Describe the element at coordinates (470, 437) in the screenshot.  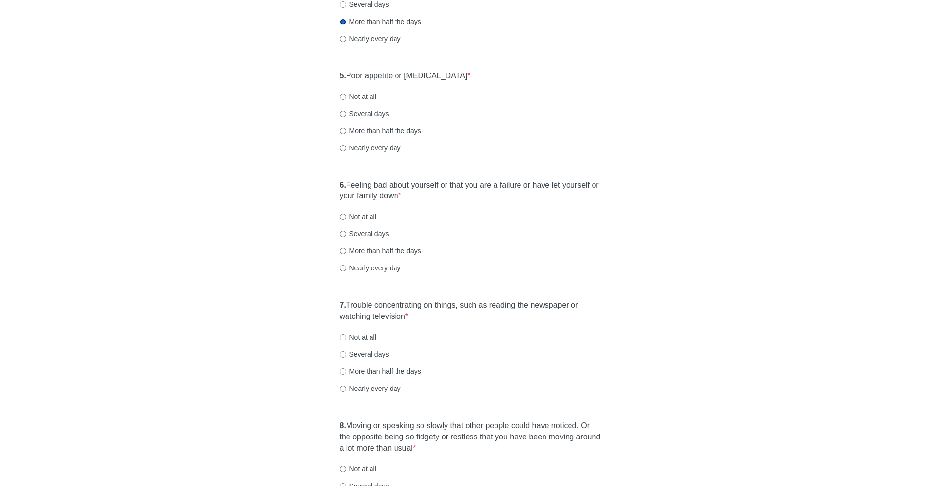
I see `label: Moving or speaking so slowly that other people could have noticed. Or the opposite being so fidge...` at that location.